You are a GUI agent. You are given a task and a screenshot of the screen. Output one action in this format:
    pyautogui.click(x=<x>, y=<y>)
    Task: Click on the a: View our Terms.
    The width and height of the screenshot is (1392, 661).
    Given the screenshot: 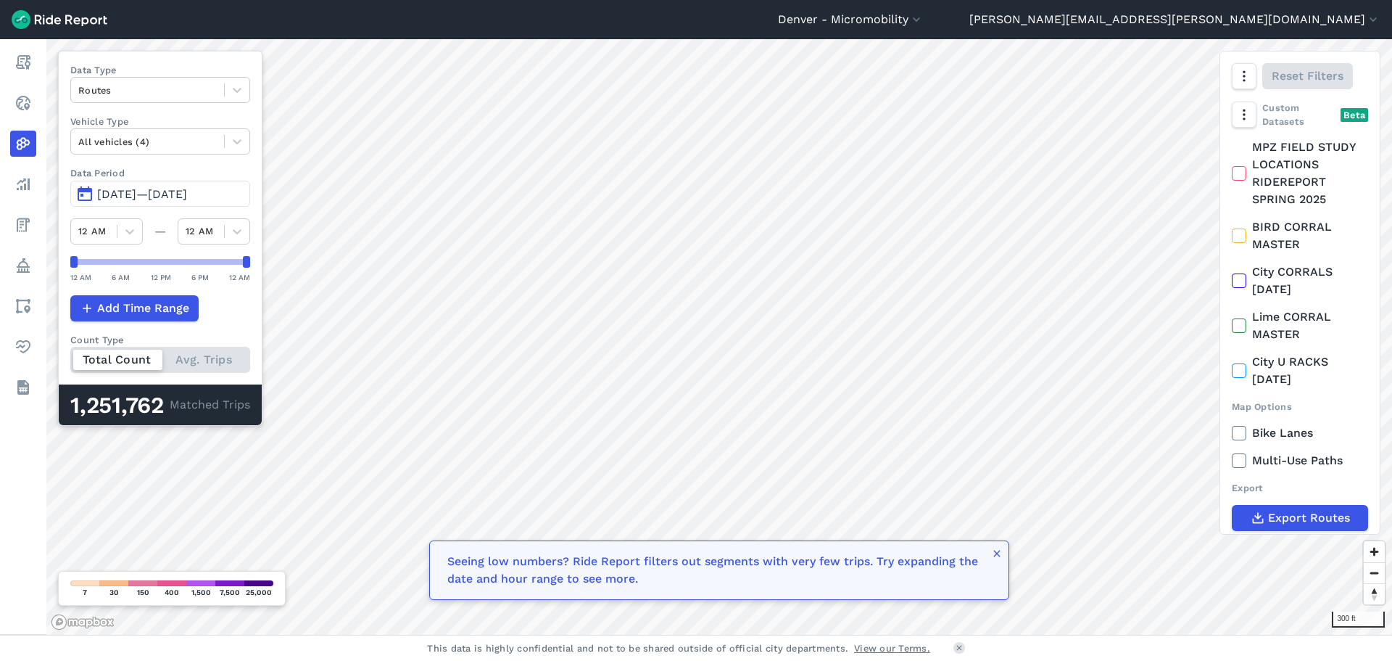 What is the action you would take?
    pyautogui.click(x=892, y=648)
    